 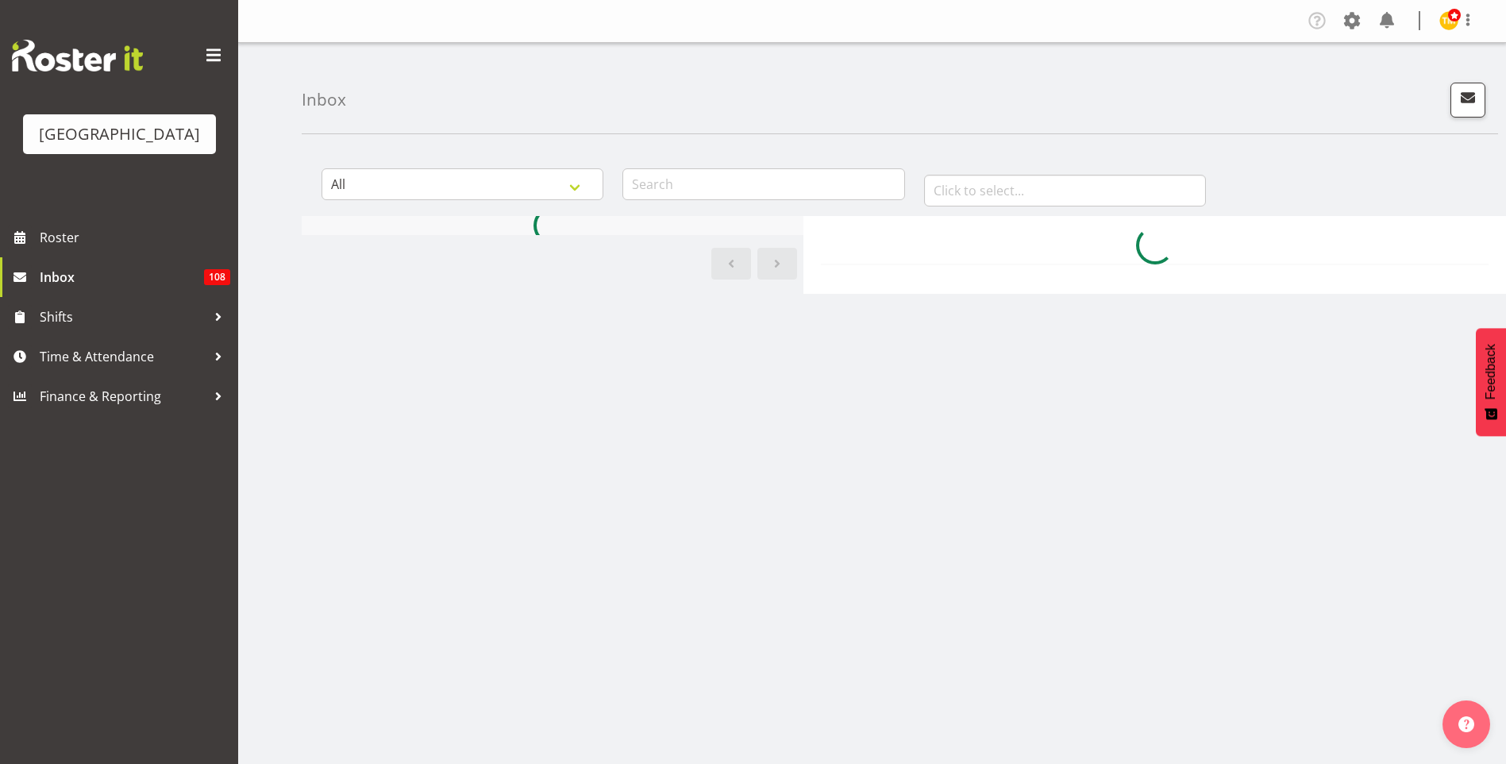 What do you see at coordinates (77, 56) in the screenshot?
I see `img: Rosterit website logo` at bounding box center [77, 56].